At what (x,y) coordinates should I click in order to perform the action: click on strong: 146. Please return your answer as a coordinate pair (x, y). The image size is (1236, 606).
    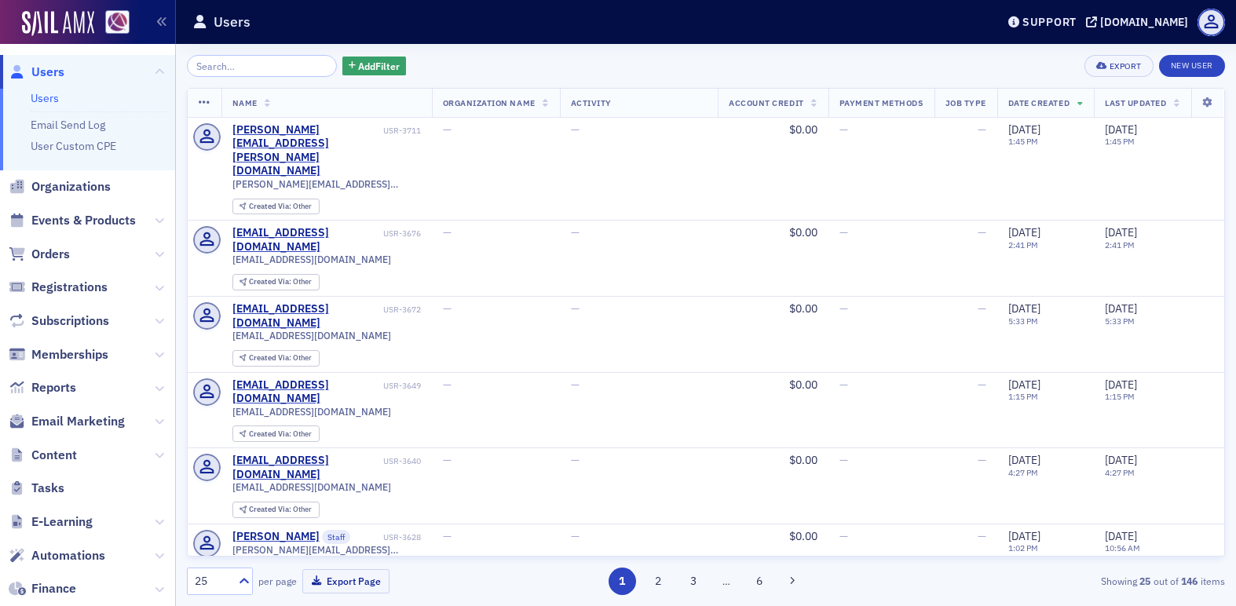
    Looking at the image, I should click on (1190, 581).